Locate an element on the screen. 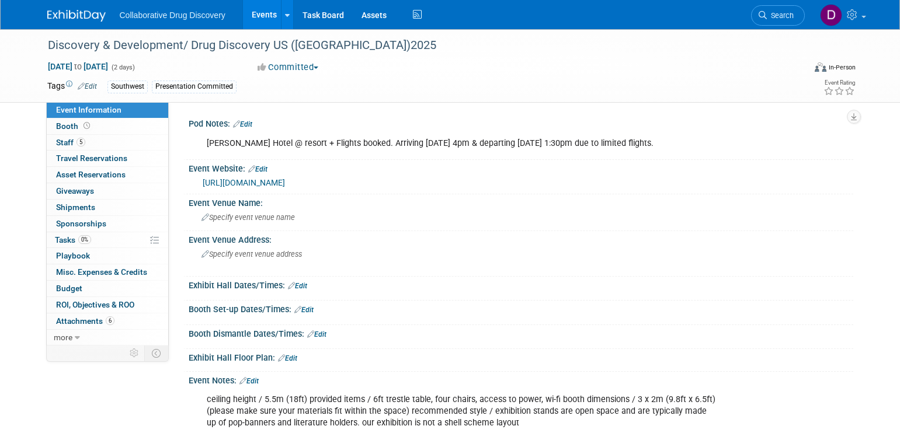 The width and height of the screenshot is (900, 447). span: Event Information is located at coordinates (89, 110).